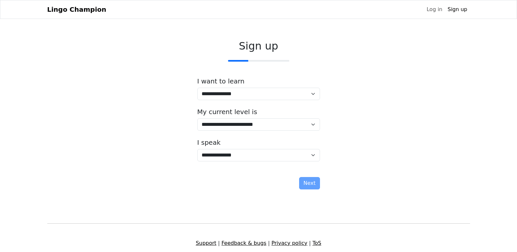 The image size is (517, 252). What do you see at coordinates (244, 243) in the screenshot?
I see `a: Feedback & bugs` at bounding box center [244, 243].